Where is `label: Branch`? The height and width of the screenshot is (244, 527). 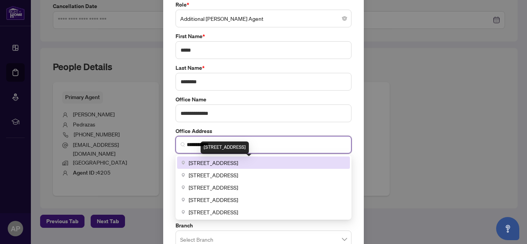
label: Branch is located at coordinates (264, 226).